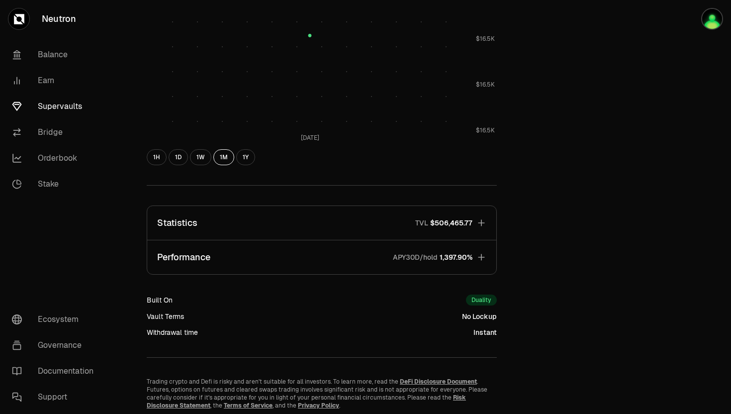  Describe the element at coordinates (479, 316) in the screenshot. I see `div: No Lockup` at that location.